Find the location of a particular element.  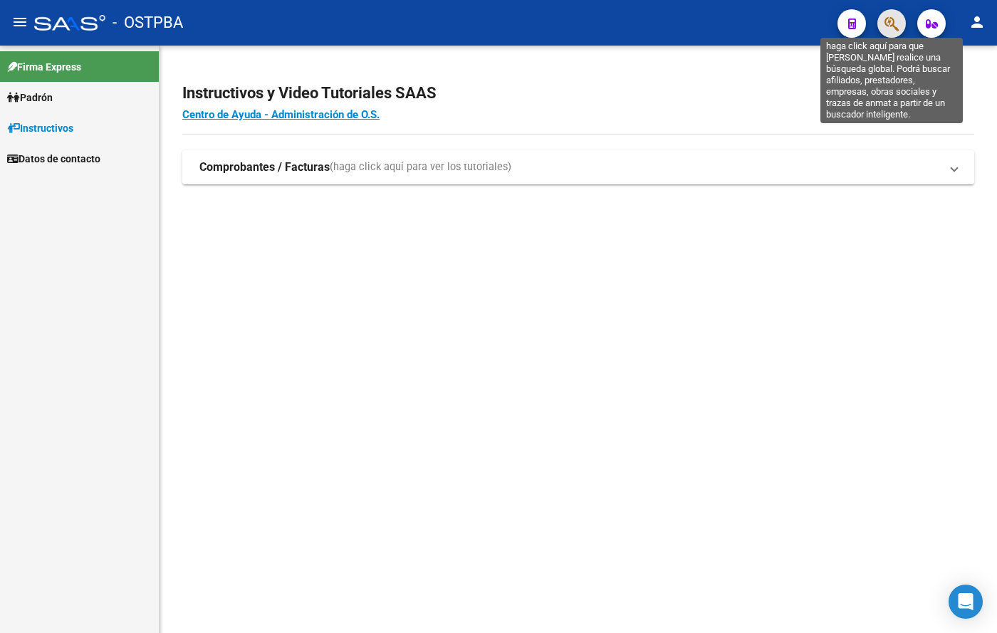

span: Datos de contacto is located at coordinates (53, 159).